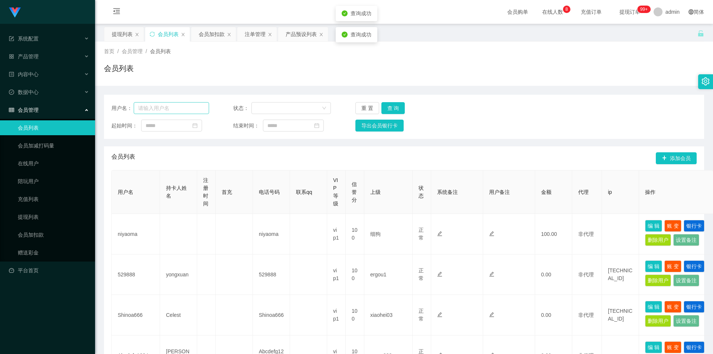 Image resolution: width=713 pixels, height=354 pixels. Describe the element at coordinates (126, 125) in the screenshot. I see `span: 起始时间：` at that location.